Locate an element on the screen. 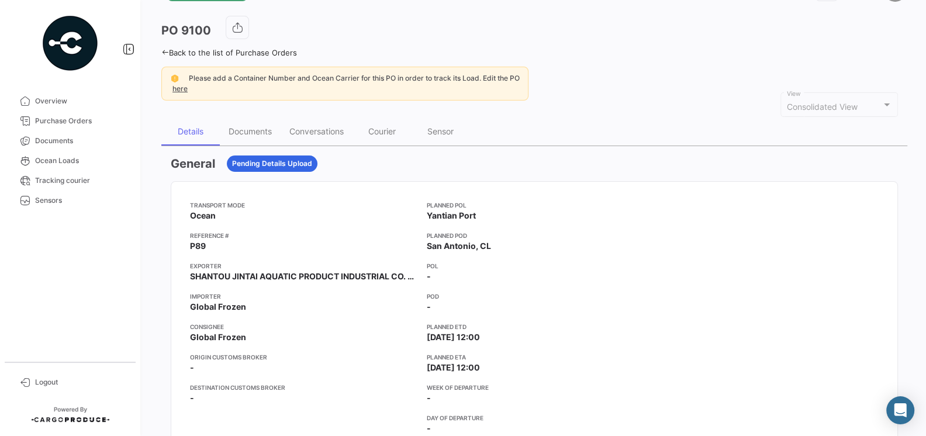 This screenshot has width=926, height=436. app-card-info-title: Reference # is located at coordinates (303, 236).